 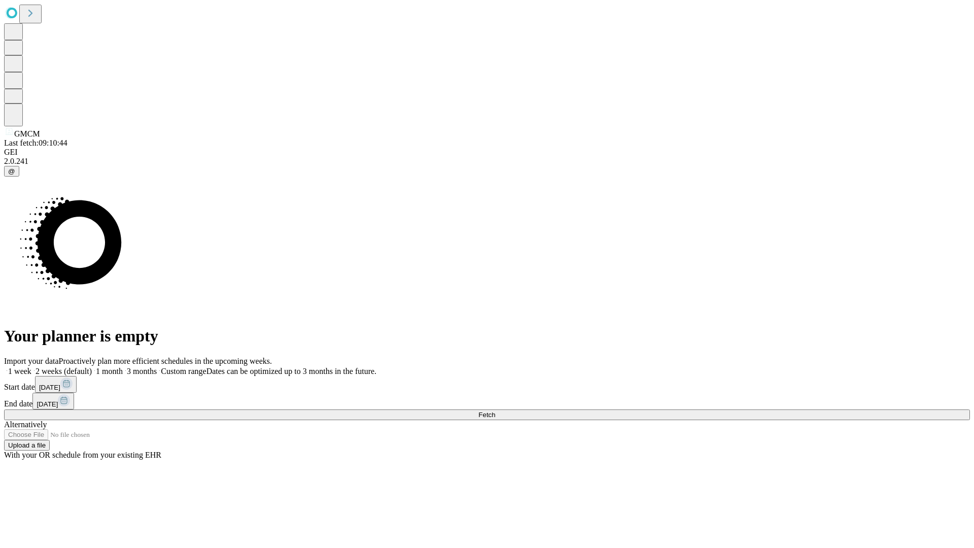 I want to click on span: Last fetch: 09:10:44, so click(x=36, y=143).